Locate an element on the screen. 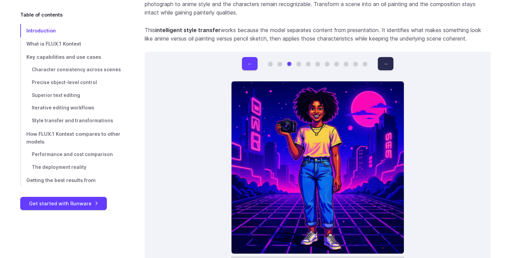 Image resolution: width=511 pixels, height=258 pixels. span: Precise object-level control is located at coordinates (64, 82).